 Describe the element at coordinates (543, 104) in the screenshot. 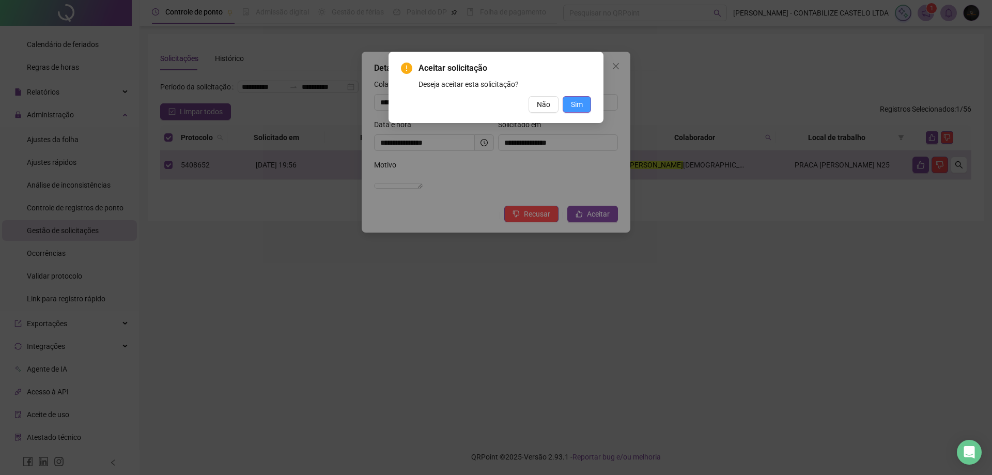

I see `span: Não` at that location.